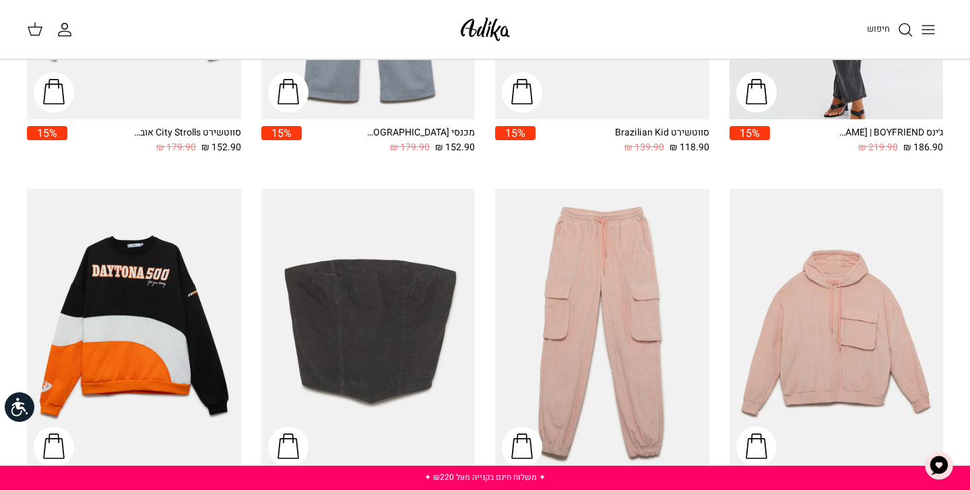 The width and height of the screenshot is (970, 490). I want to click on img: Adika IL, so click(485, 29).